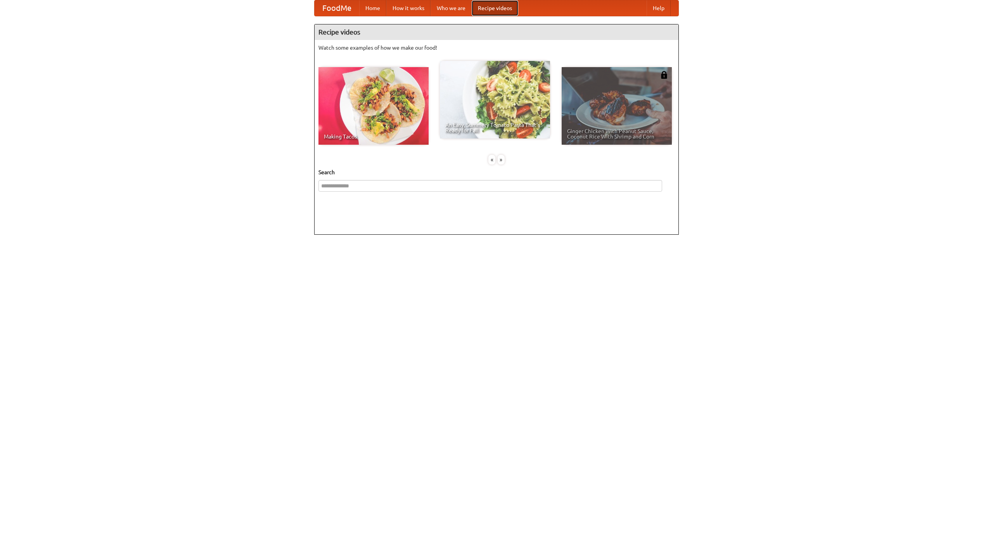 Image resolution: width=993 pixels, height=549 pixels. I want to click on h4: Recipe videos, so click(497, 32).